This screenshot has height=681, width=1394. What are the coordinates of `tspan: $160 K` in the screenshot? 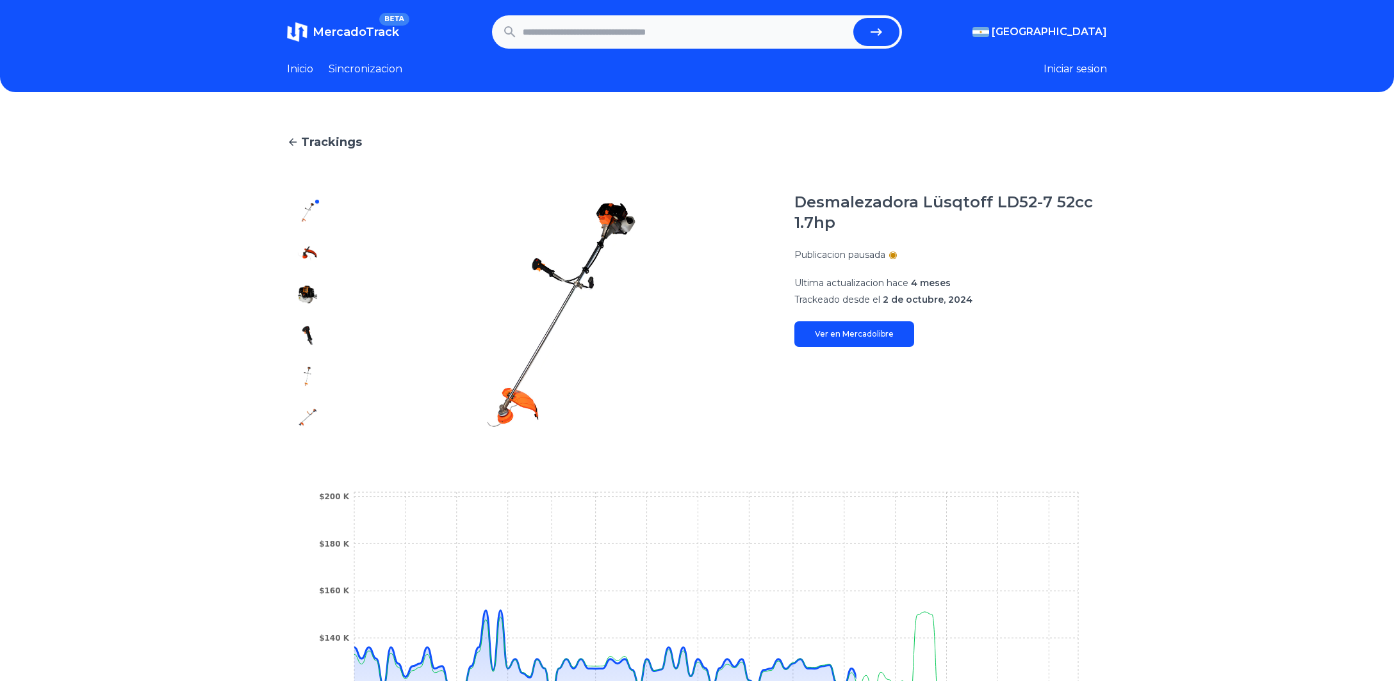 It's located at (334, 591).